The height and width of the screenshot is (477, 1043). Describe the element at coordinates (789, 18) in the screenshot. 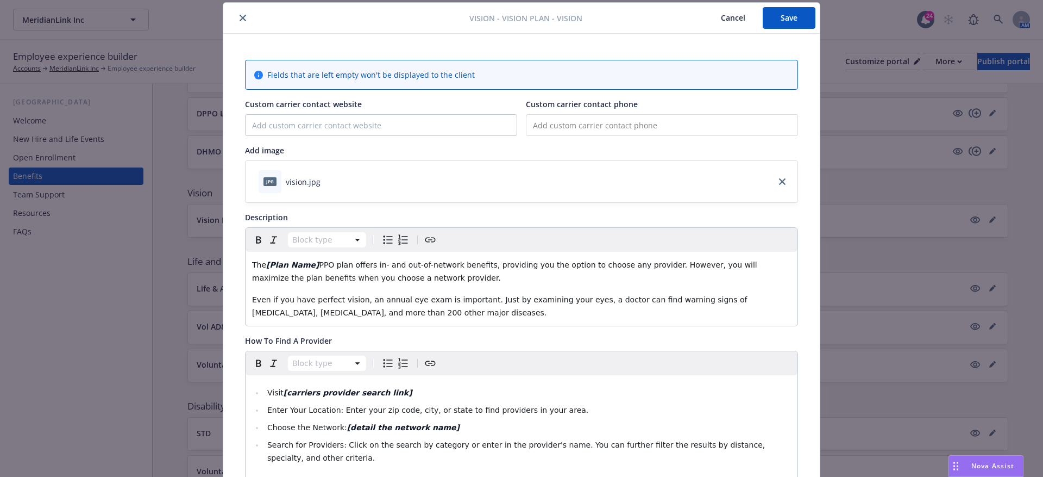

I see `button: Save` at that location.